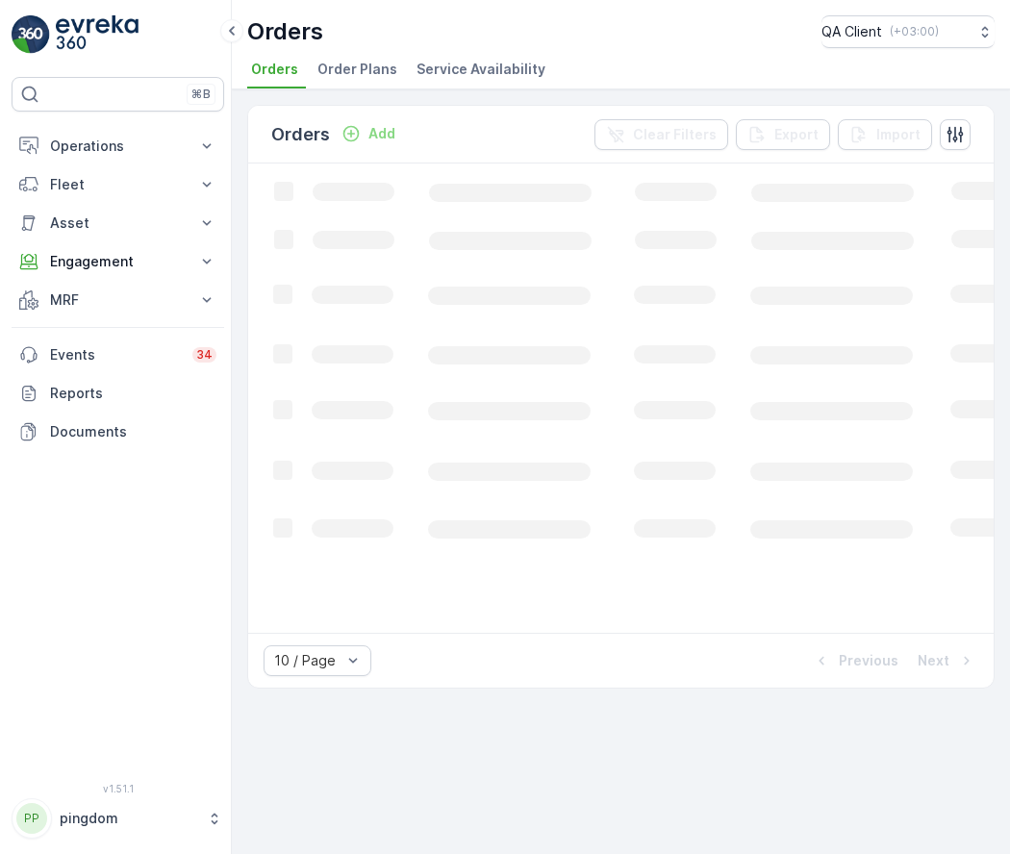  I want to click on p: pingdom, so click(128, 819).